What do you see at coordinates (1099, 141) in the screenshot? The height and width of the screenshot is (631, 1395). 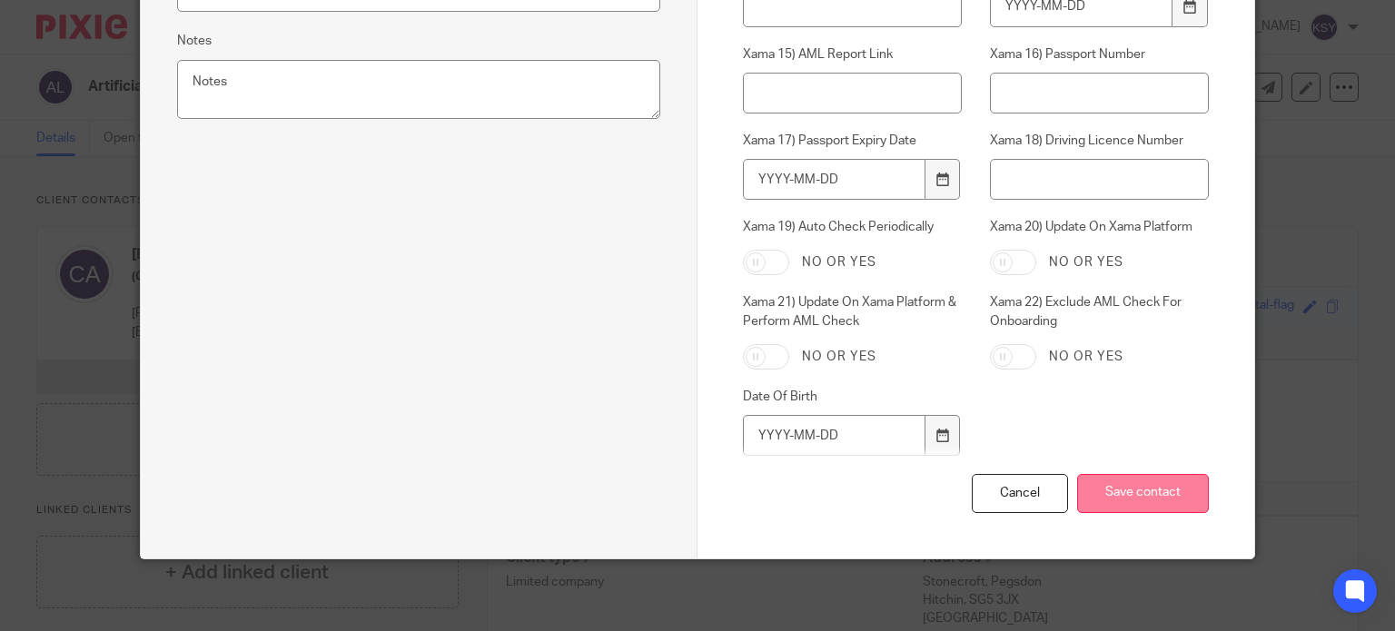 I see `label: Xama 18) Driving Licence Number` at bounding box center [1099, 141].